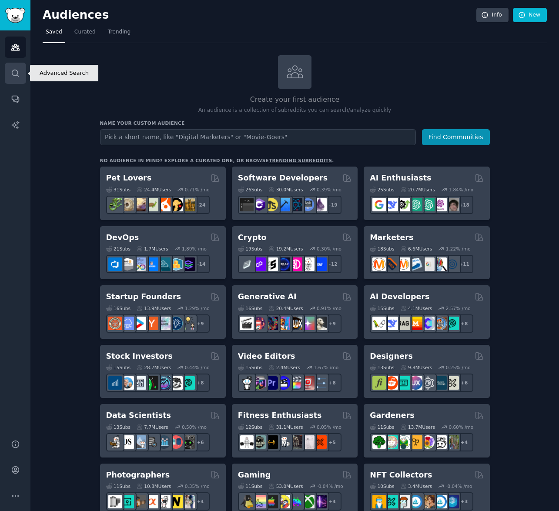  Describe the element at coordinates (200, 264) in the screenshot. I see `div: + 14` at that location.